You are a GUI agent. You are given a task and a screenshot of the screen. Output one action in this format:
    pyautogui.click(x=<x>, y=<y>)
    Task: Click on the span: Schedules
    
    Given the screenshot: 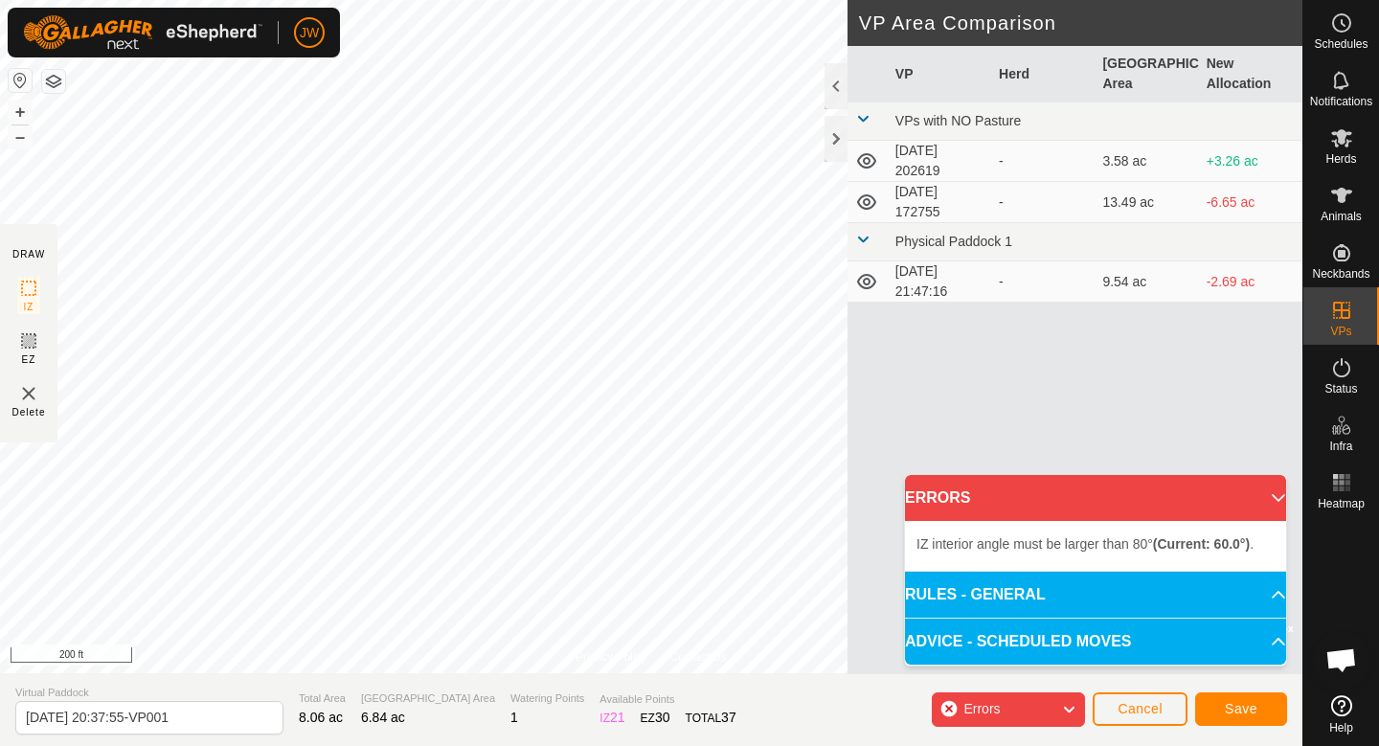 What is the action you would take?
    pyautogui.click(x=1341, y=44)
    